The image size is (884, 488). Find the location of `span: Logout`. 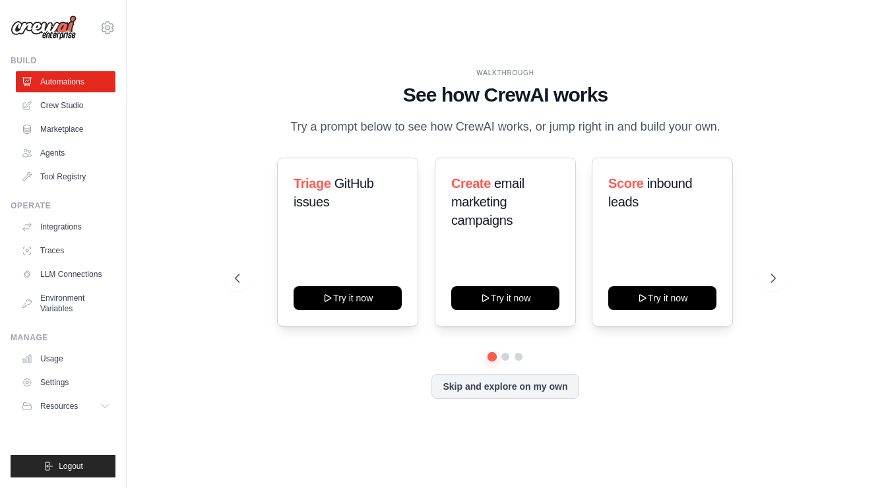

span: Logout is located at coordinates (71, 466).